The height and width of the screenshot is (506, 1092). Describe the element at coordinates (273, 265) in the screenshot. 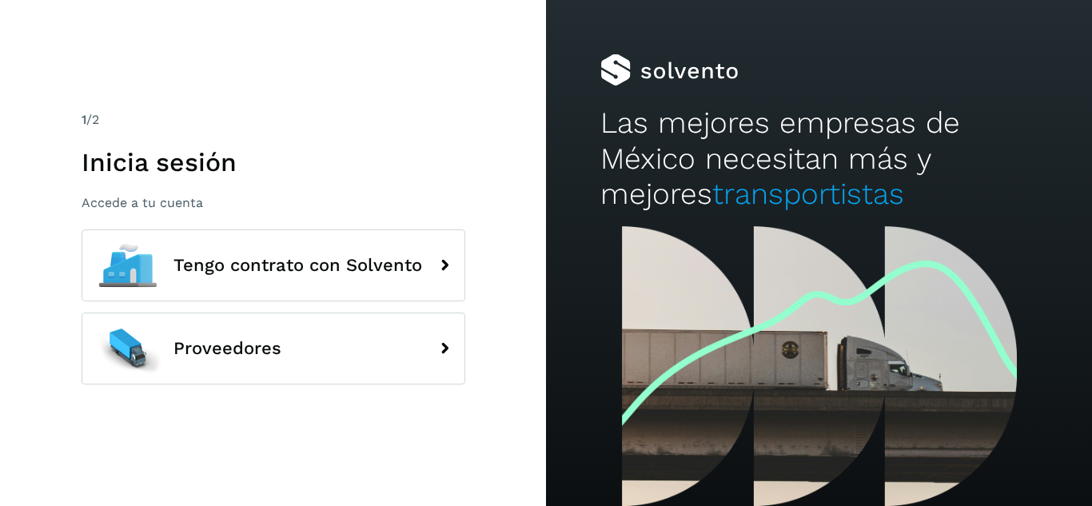

I see `button: Tengo contrato con Solvento` at that location.